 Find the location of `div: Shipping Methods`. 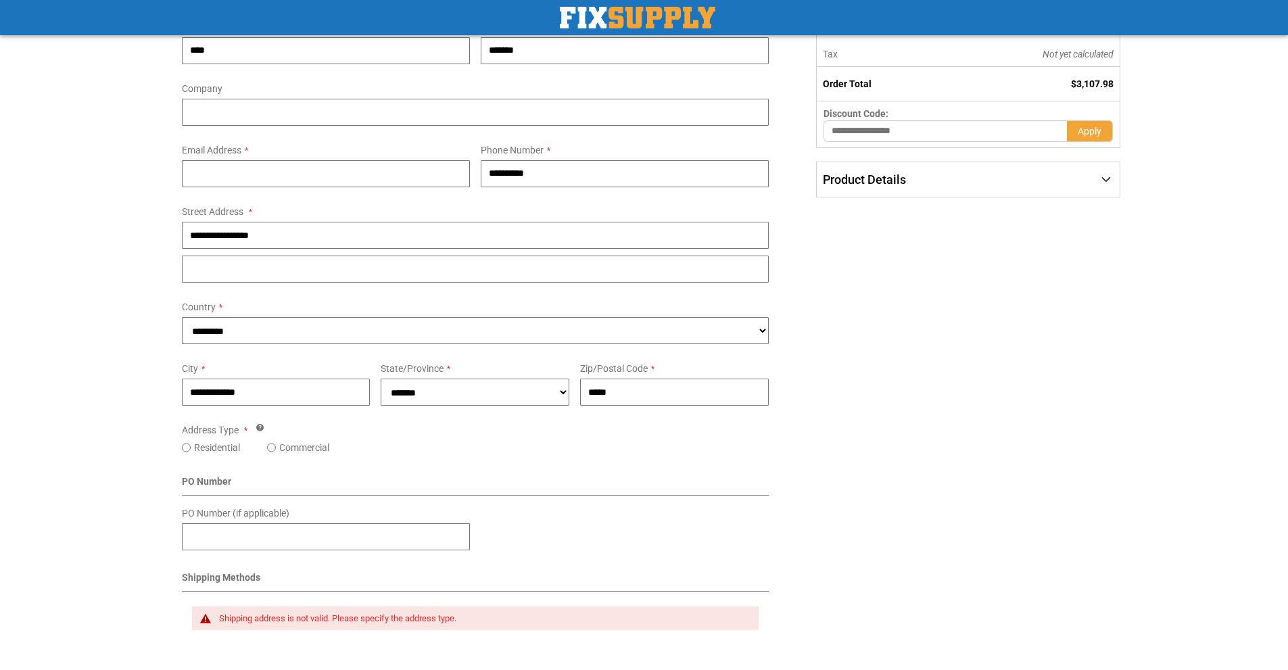

div: Shipping Methods is located at coordinates (475, 581).